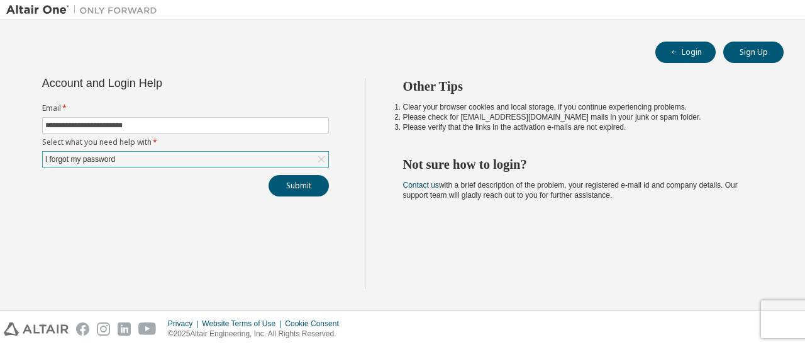 Image resolution: width=805 pixels, height=347 pixels. What do you see at coordinates (582, 127) in the screenshot?
I see `li: Please verify that the links in the activation e-mails are not expired.` at bounding box center [582, 127].